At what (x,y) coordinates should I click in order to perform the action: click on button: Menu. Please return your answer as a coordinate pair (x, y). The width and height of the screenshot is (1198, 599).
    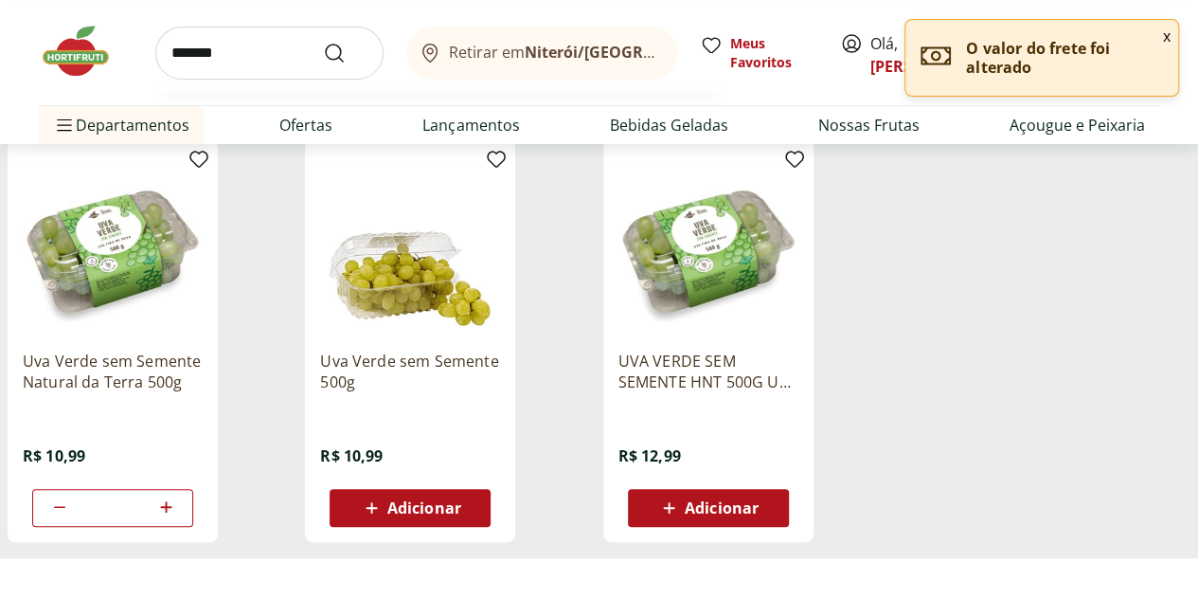
    Looking at the image, I should click on (64, 125).